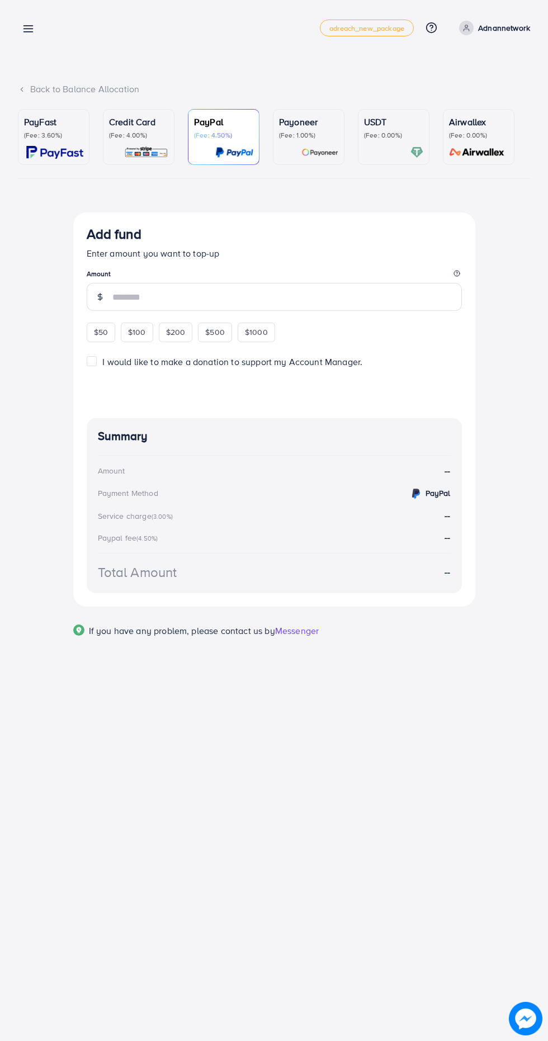 The height and width of the screenshot is (1041, 548). I want to click on span: $200, so click(176, 332).